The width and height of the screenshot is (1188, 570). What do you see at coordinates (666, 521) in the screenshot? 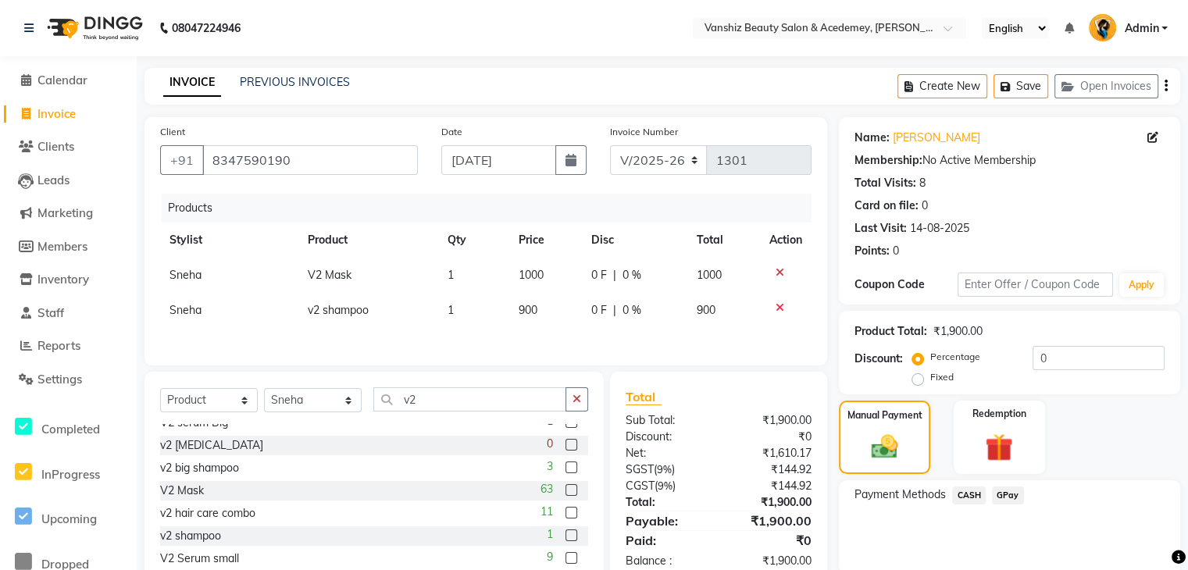
I see `div: Payable:` at bounding box center [666, 521].